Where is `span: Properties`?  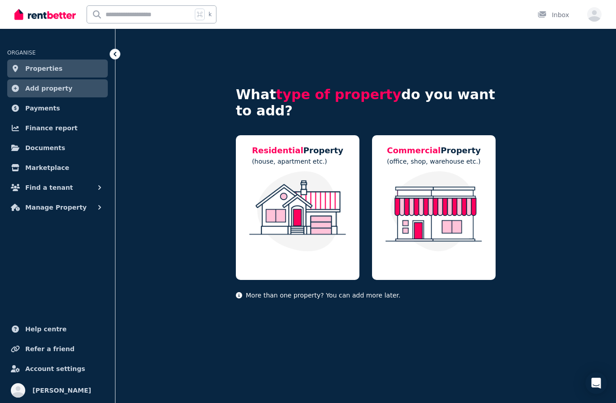
span: Properties is located at coordinates (44, 69).